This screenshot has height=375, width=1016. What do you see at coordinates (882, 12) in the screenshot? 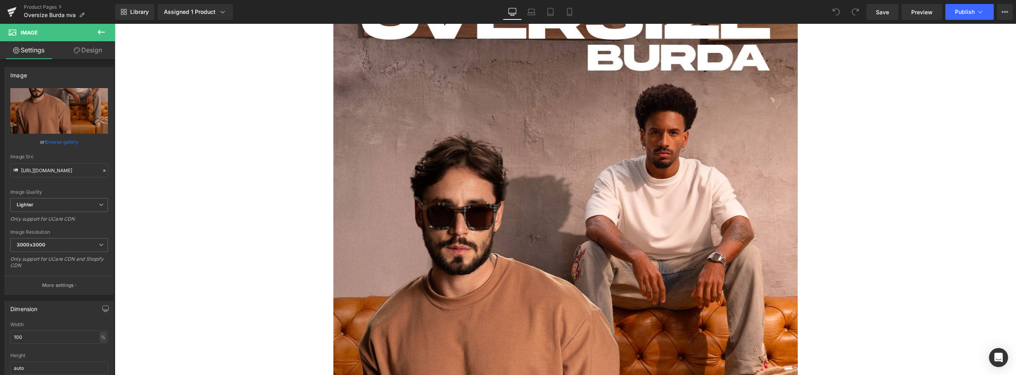
I see `span: Save` at bounding box center [882, 12].